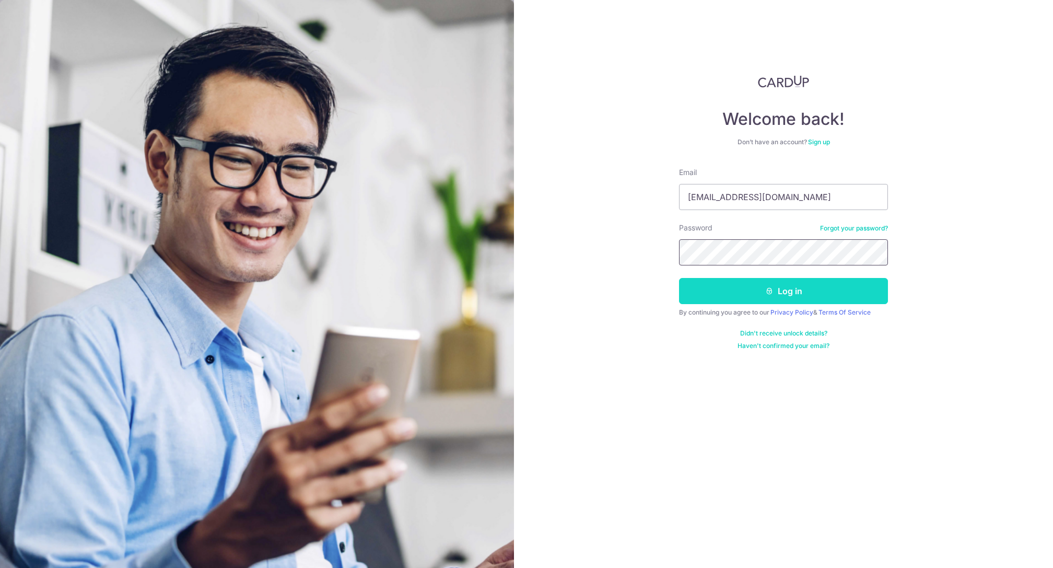 The width and height of the screenshot is (1053, 568). Describe the element at coordinates (784, 312) in the screenshot. I see `div: By continuing you agree to our &` at that location.